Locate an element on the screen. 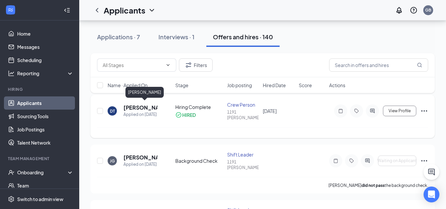  div: Hiring is located at coordinates (40, 89).